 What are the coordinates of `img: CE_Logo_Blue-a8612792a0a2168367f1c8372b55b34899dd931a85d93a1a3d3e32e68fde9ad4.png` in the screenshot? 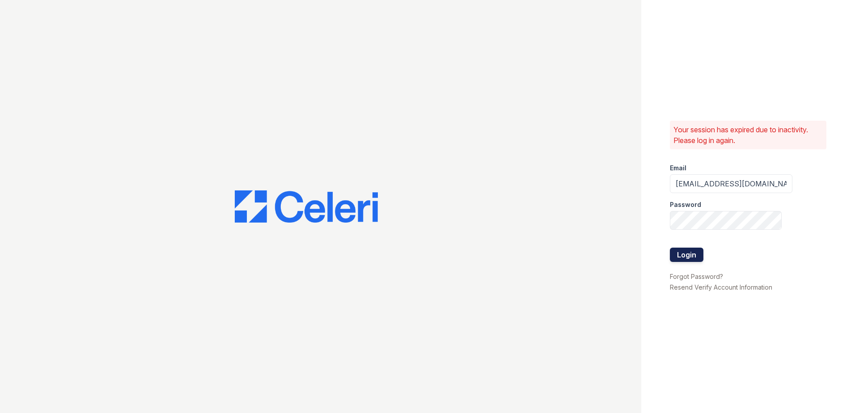 It's located at (306, 206).